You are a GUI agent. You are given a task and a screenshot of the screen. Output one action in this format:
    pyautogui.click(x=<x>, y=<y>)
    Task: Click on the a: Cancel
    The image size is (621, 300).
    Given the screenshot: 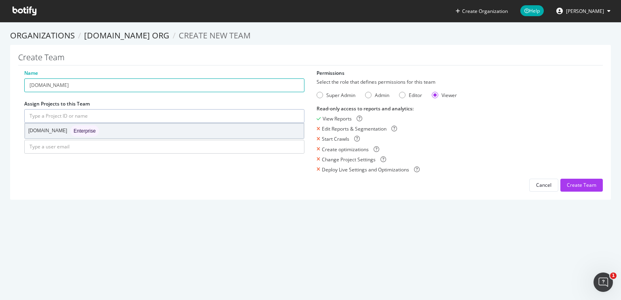 What is the action you would take?
    pyautogui.click(x=544, y=185)
    